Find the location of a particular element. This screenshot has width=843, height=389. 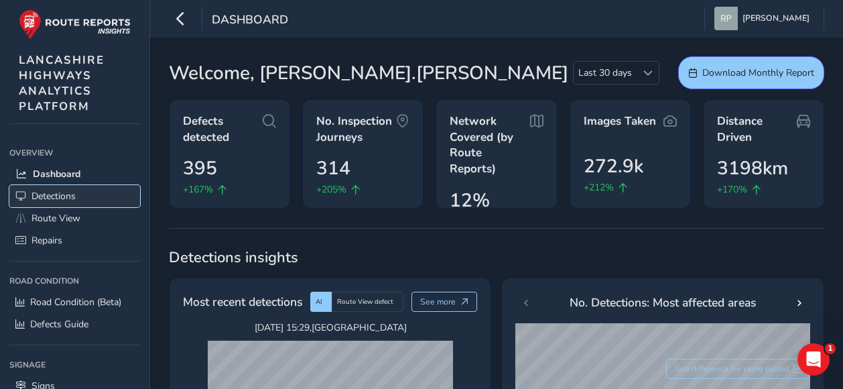

img: diamond-layout is located at coordinates (726, 18).